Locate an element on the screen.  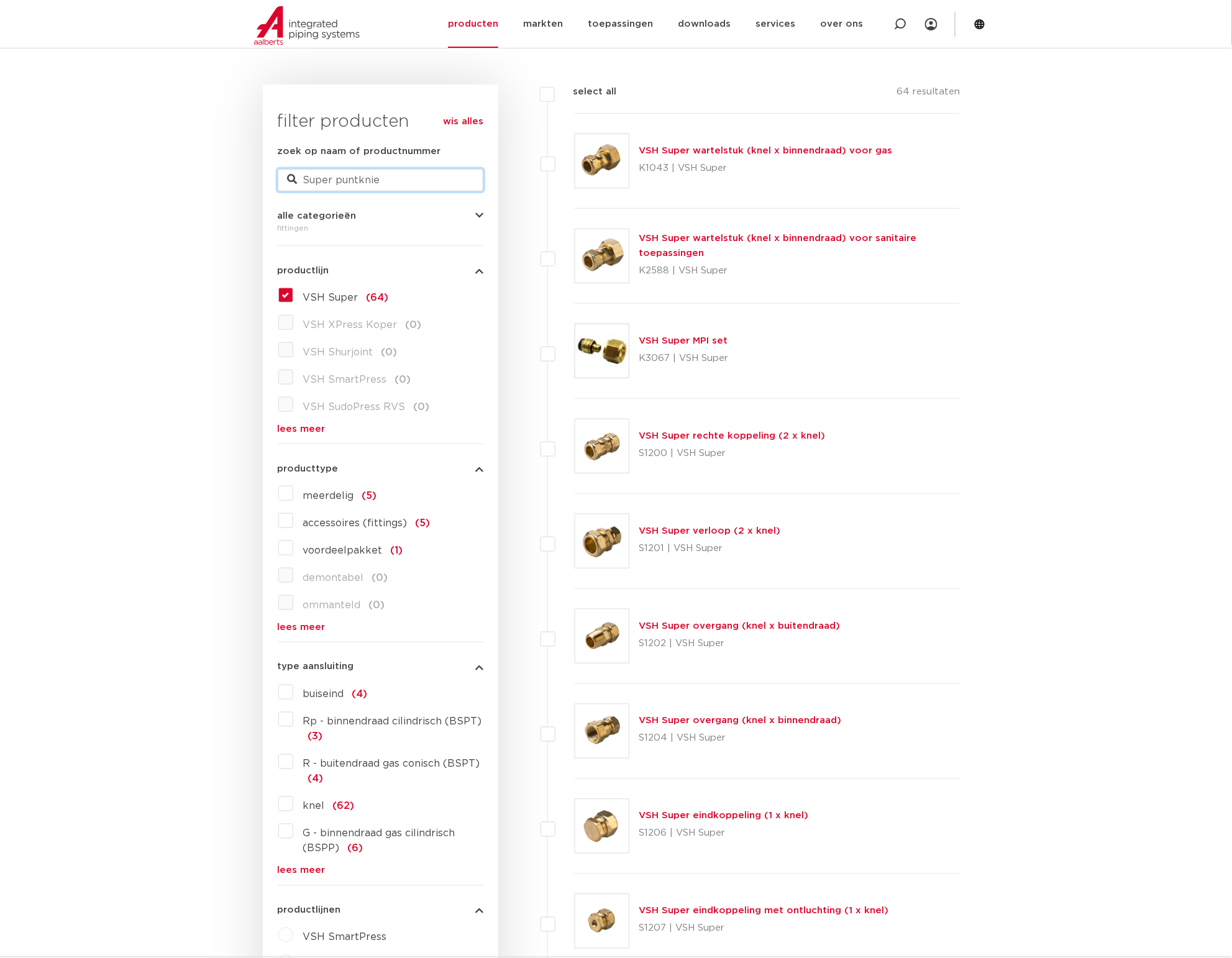
img: Thumbnail for VSH Super rechte koppeling (2 x knel) is located at coordinates (602, 446).